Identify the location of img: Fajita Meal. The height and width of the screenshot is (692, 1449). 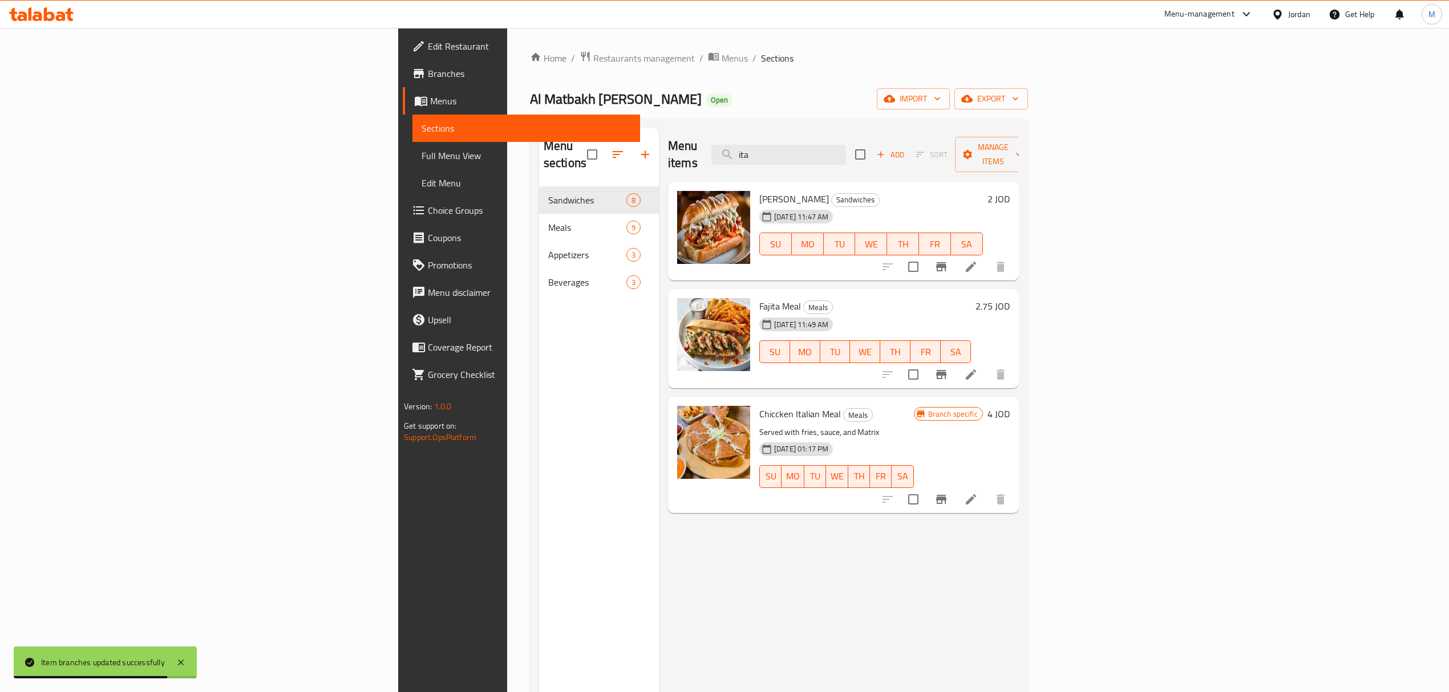
(714, 335).